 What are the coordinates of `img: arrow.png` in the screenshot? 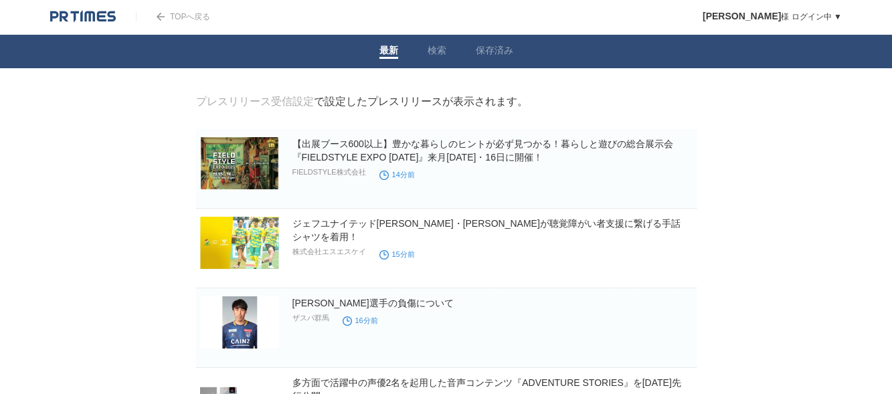 It's located at (161, 17).